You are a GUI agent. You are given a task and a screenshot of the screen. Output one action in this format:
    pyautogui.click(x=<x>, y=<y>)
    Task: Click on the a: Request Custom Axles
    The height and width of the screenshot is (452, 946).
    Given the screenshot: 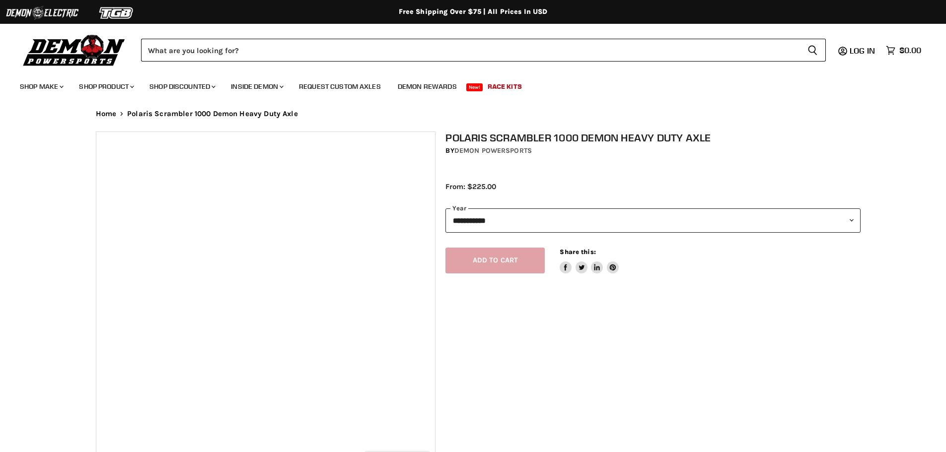 What is the action you would take?
    pyautogui.click(x=340, y=86)
    